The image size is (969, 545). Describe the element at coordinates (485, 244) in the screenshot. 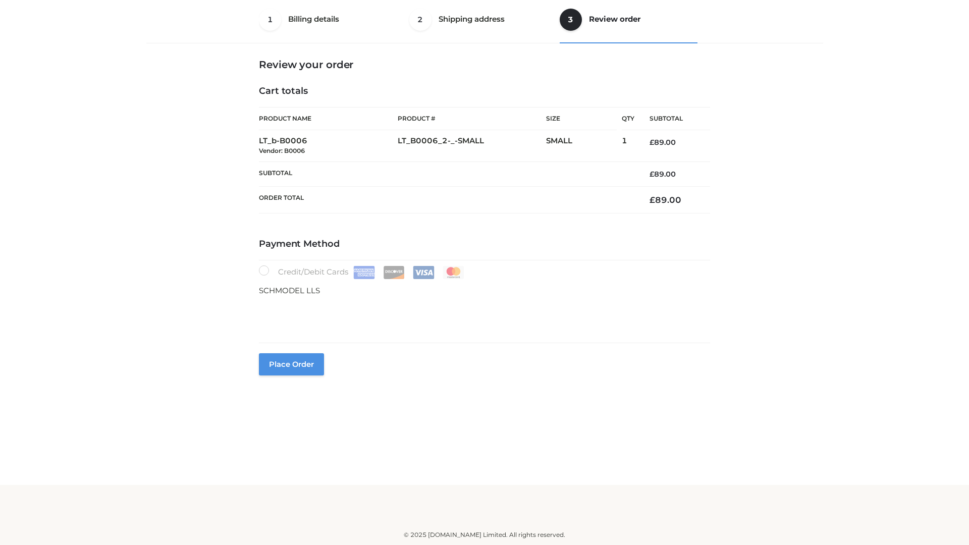

I see `h4: Payment Method` at that location.